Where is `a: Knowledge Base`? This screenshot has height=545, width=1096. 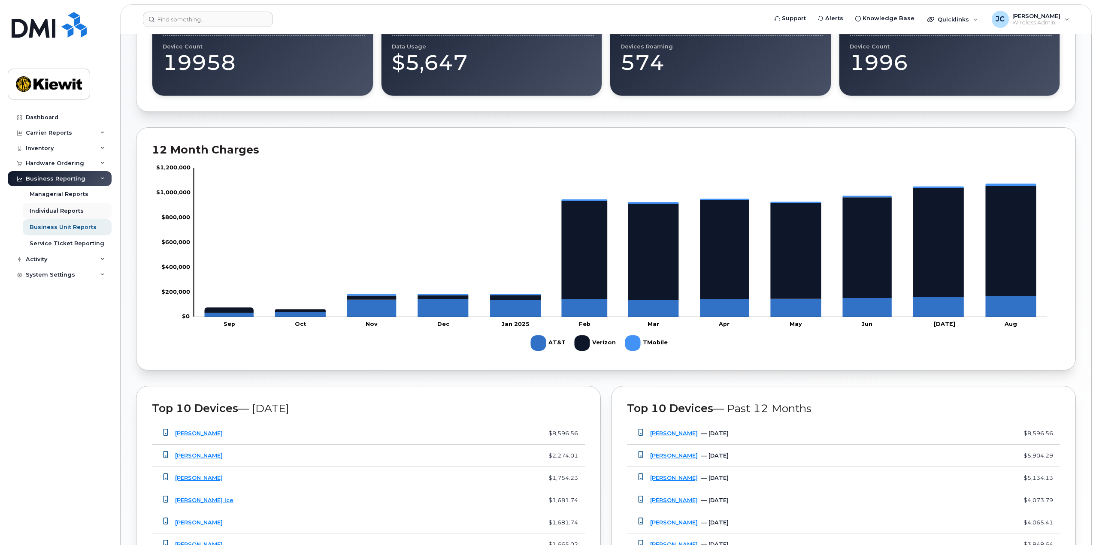 a: Knowledge Base is located at coordinates (885, 18).